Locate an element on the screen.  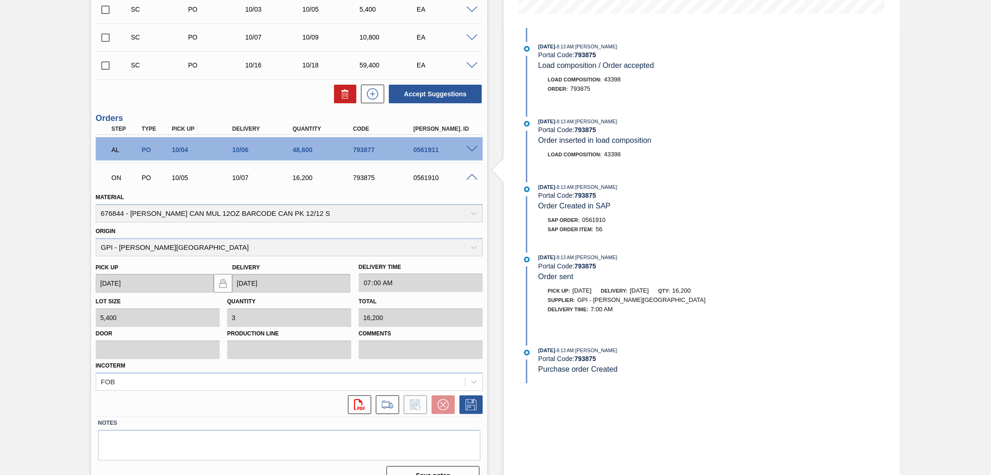
div: Save Order is located at coordinates (469, 404).